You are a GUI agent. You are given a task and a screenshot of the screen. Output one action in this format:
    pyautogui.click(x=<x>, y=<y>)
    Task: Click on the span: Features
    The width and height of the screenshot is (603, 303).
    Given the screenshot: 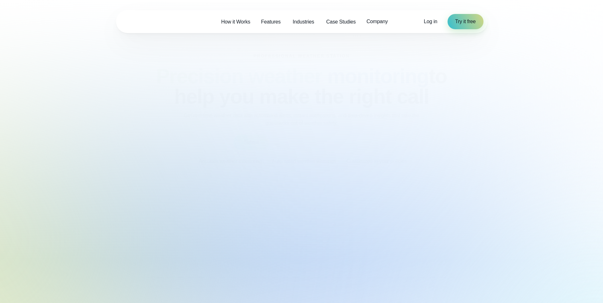 What is the action you would take?
    pyautogui.click(x=271, y=22)
    